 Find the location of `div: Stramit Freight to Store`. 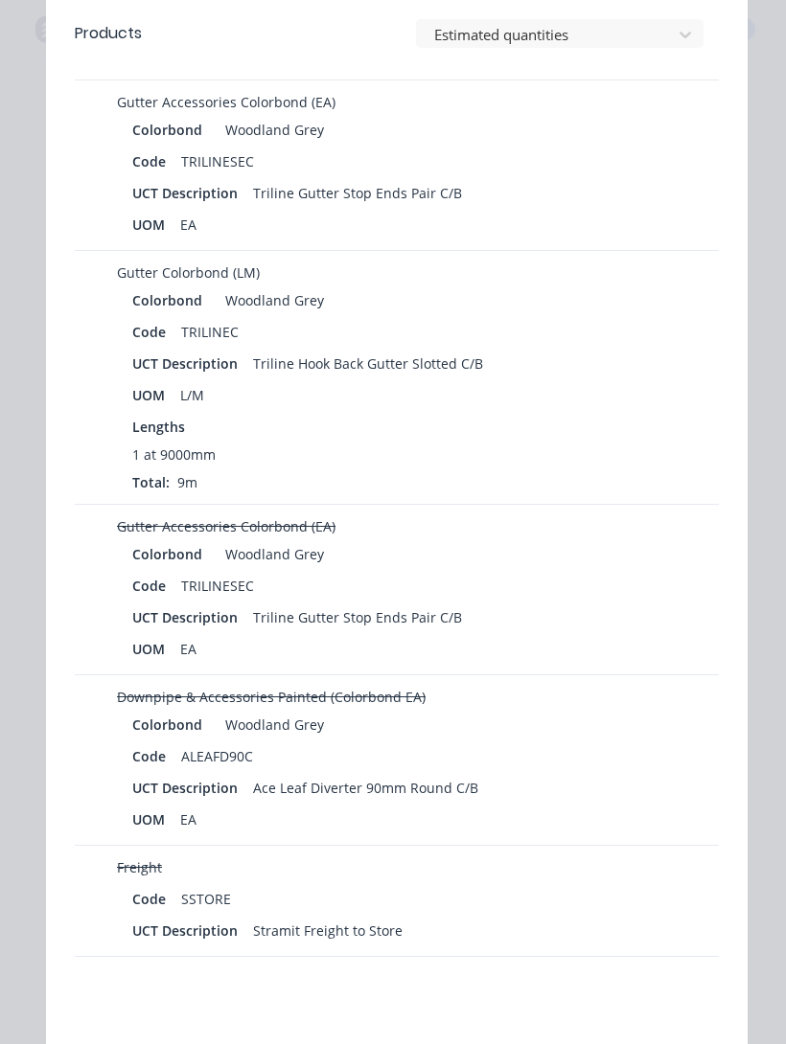

div: Stramit Freight to Store is located at coordinates (328, 930).